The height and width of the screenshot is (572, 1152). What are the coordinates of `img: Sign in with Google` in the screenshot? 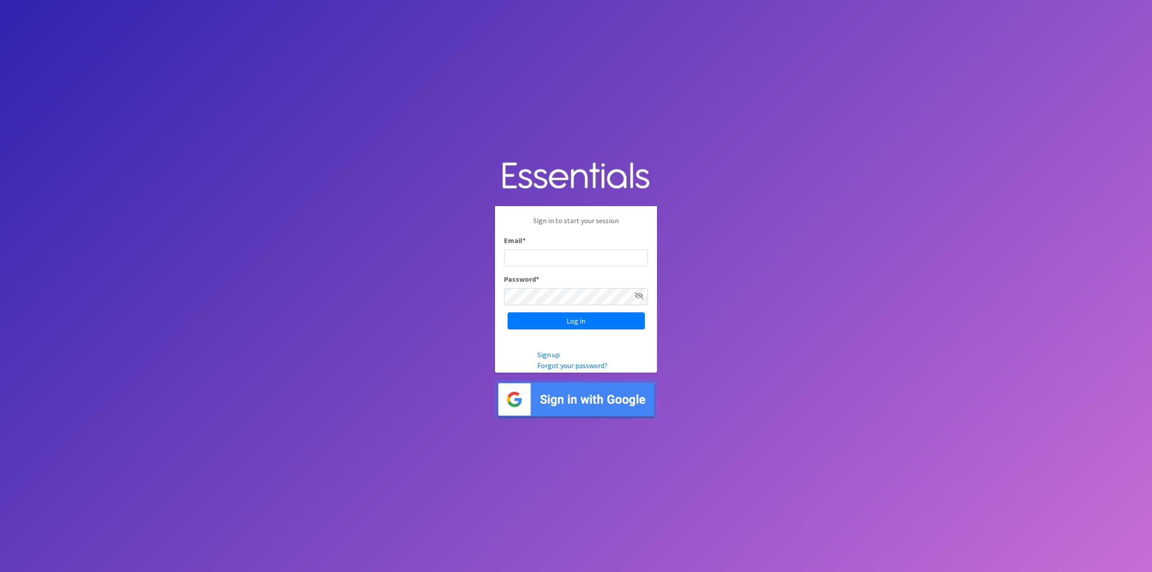 It's located at (576, 399).